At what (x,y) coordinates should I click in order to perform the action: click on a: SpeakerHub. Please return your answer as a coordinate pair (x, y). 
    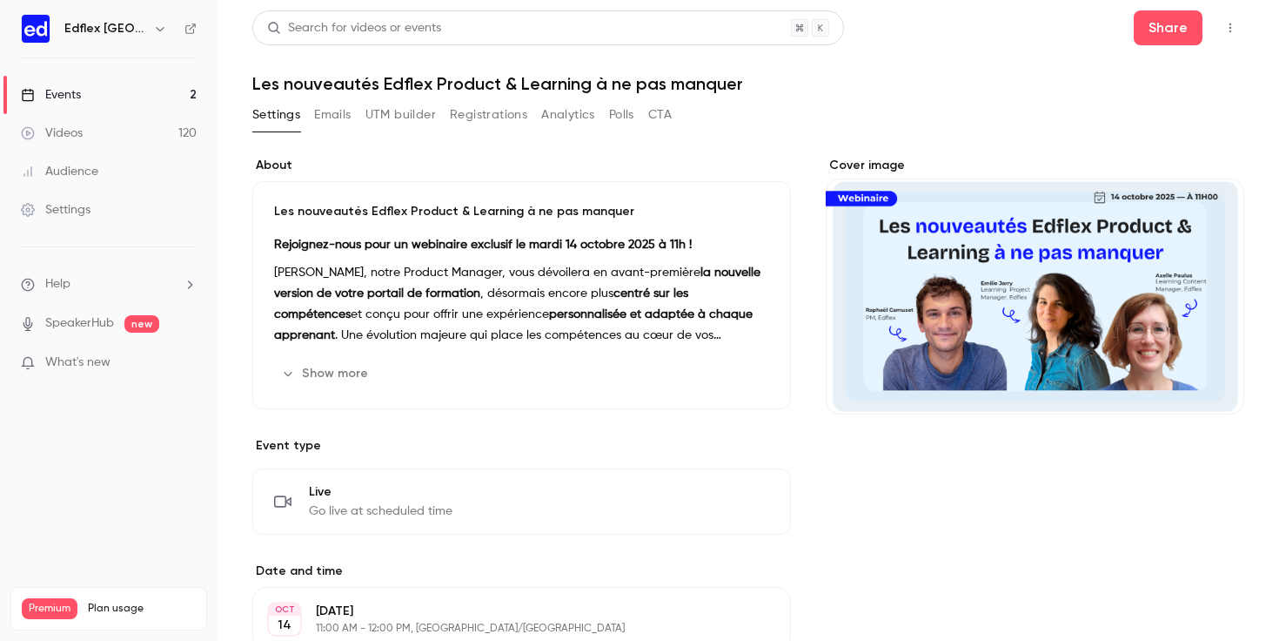
    Looking at the image, I should click on (79, 323).